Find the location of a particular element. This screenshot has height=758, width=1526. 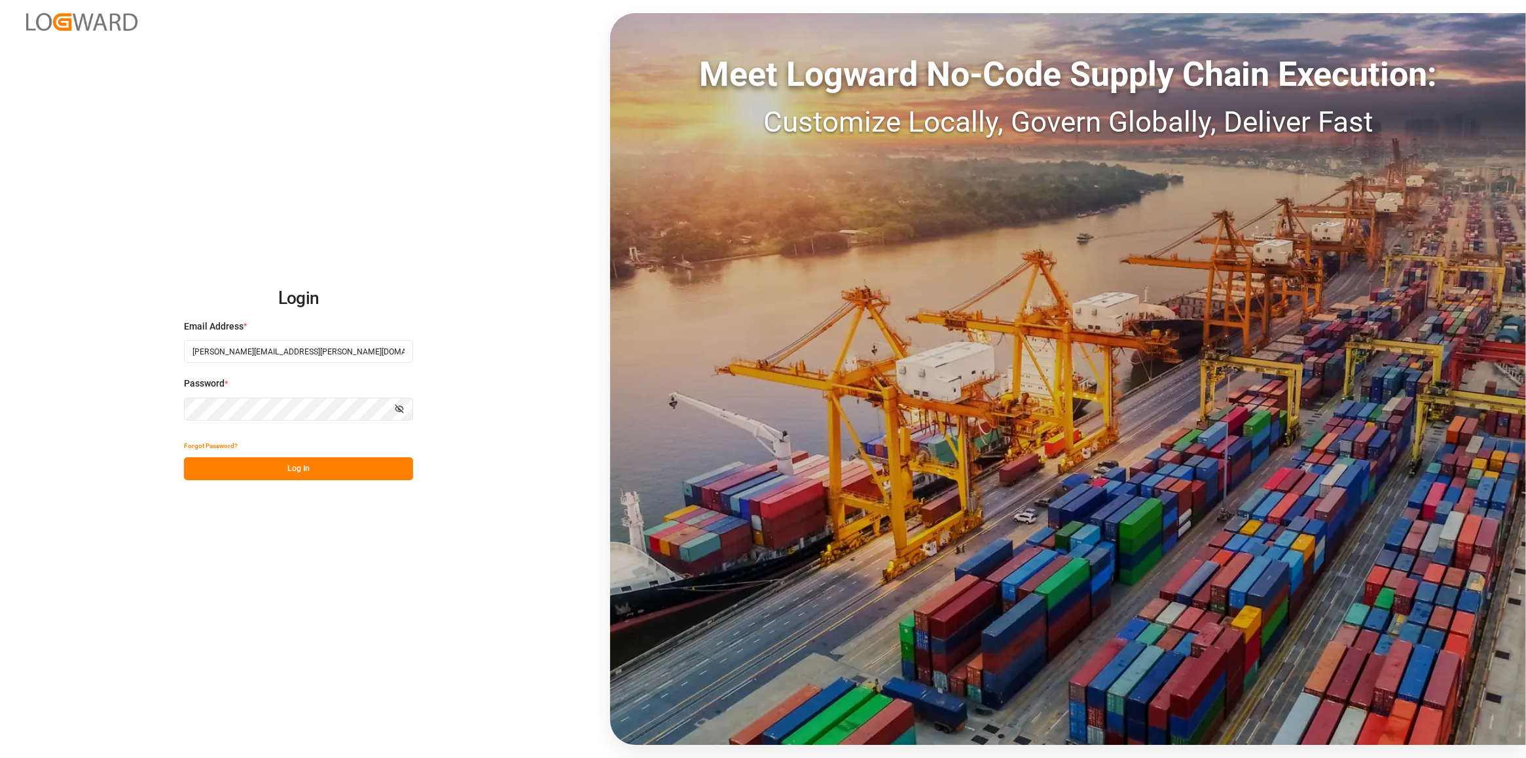

span: Email Address is located at coordinates (213, 326).